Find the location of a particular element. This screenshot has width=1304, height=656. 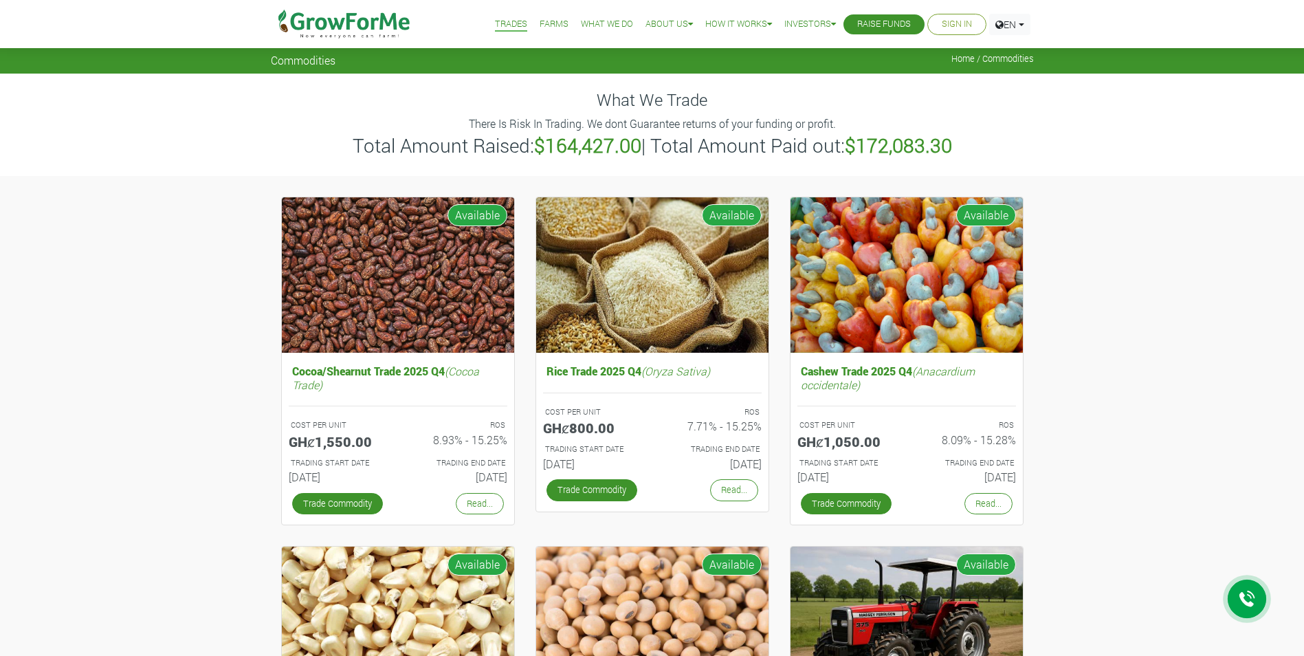

a: Farms is located at coordinates (554, 24).